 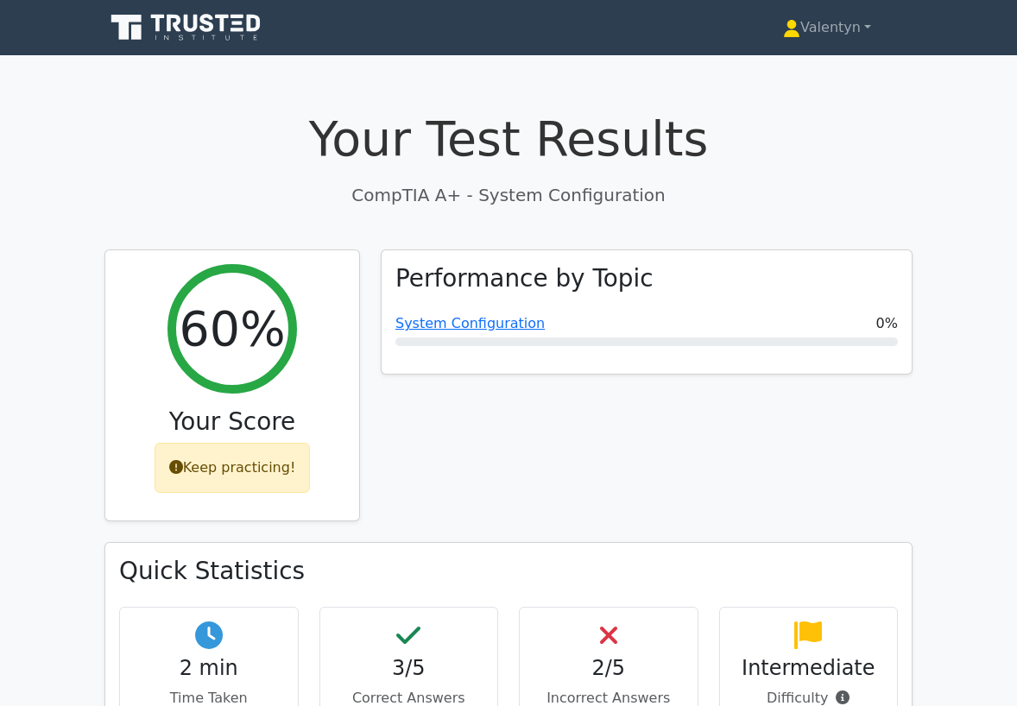 What do you see at coordinates (232, 468) in the screenshot?
I see `div: Keep practicing!` at bounding box center [232, 468].